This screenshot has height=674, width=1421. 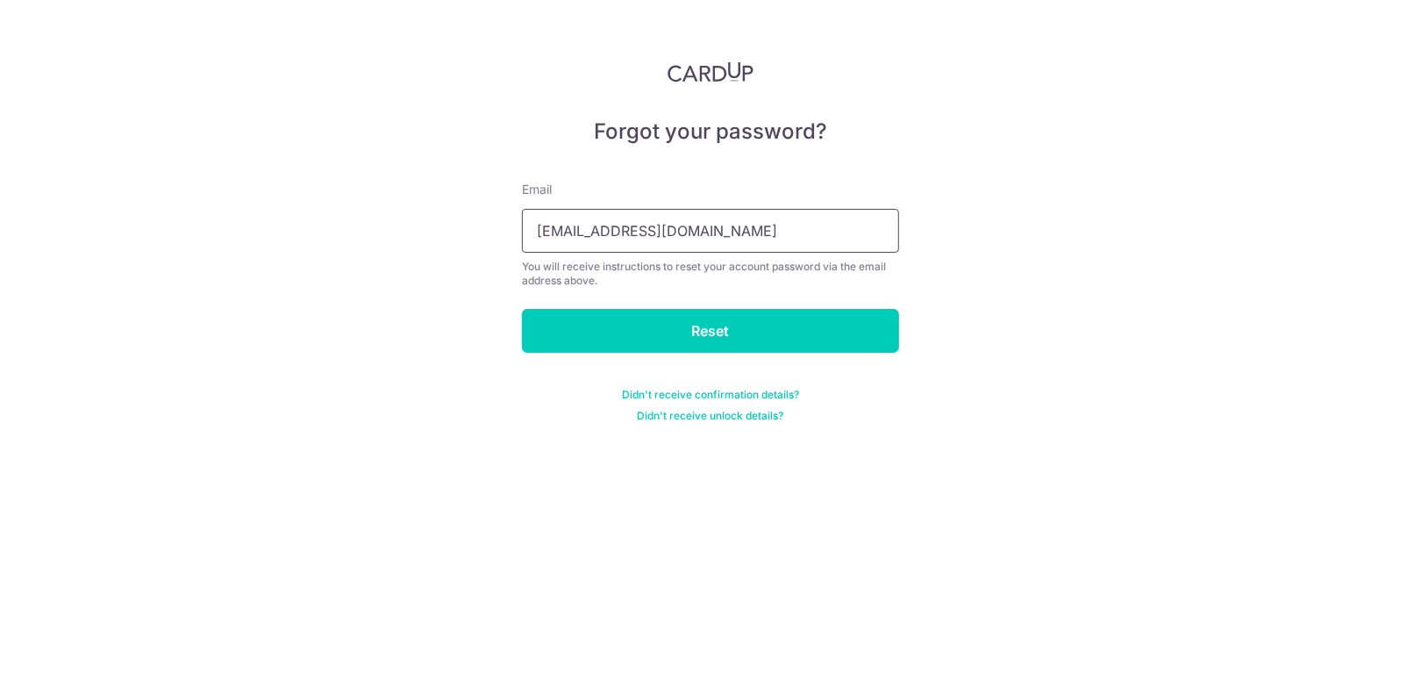 What do you see at coordinates (710, 416) in the screenshot?
I see `a: Didn't receive unlock details?` at bounding box center [710, 416].